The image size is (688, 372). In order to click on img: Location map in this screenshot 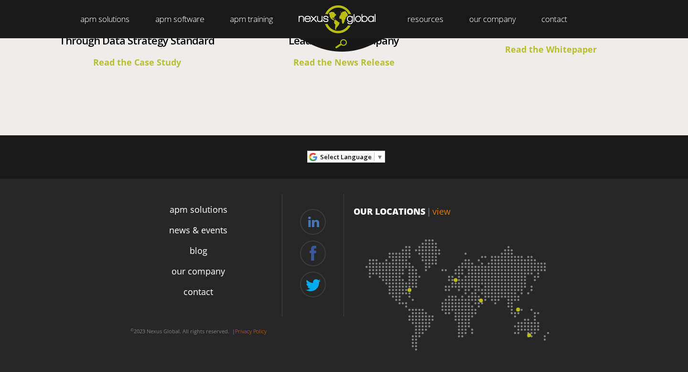, I will do `click(459, 291)`.